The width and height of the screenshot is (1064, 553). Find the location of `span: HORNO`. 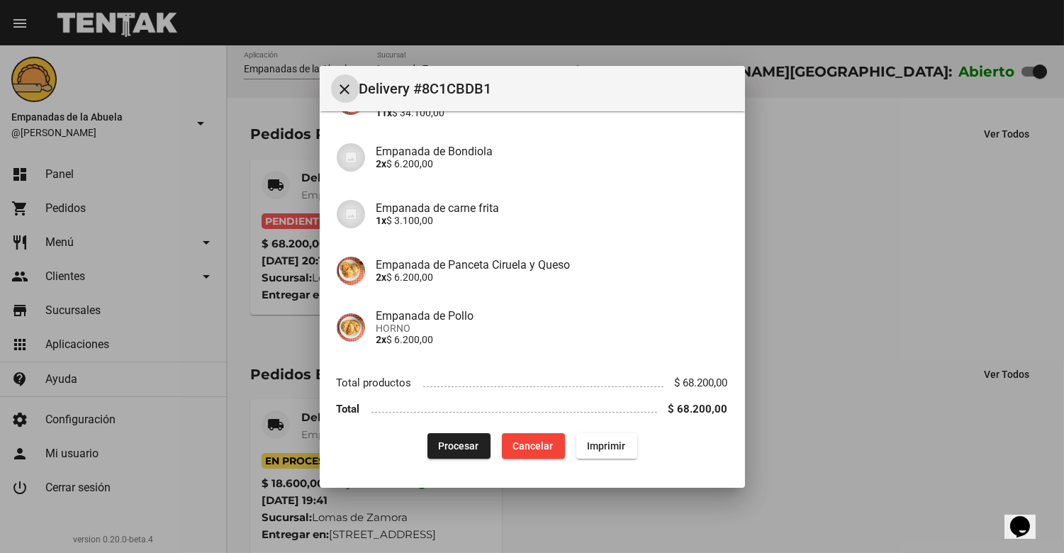

span: HORNO is located at coordinates (552, 328).